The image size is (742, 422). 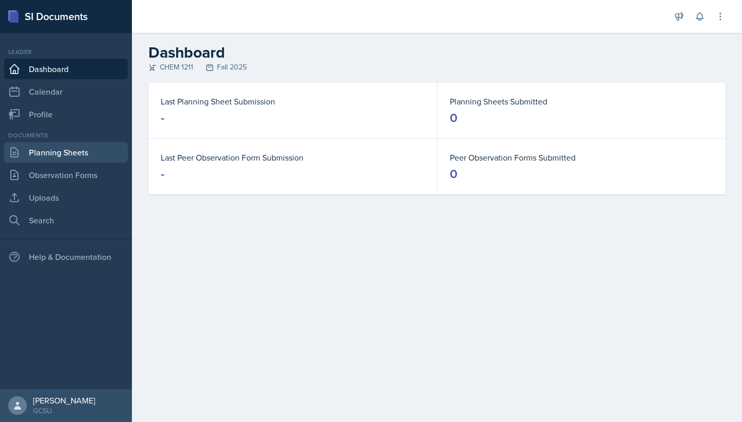 I want to click on div: Documents, so click(x=66, y=135).